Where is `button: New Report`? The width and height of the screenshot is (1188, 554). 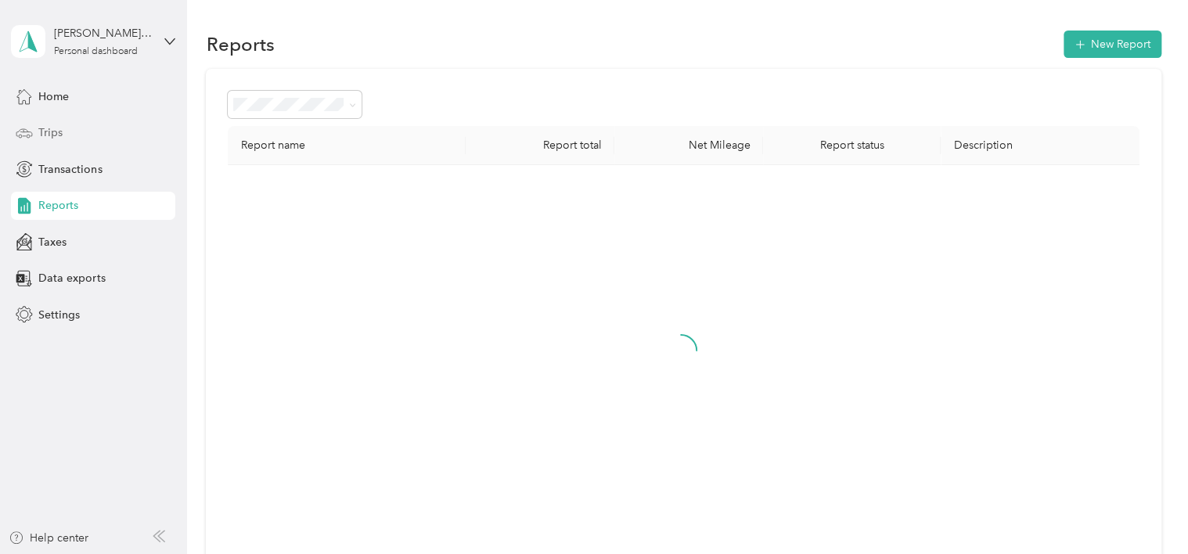 button: New Report is located at coordinates (1112, 44).